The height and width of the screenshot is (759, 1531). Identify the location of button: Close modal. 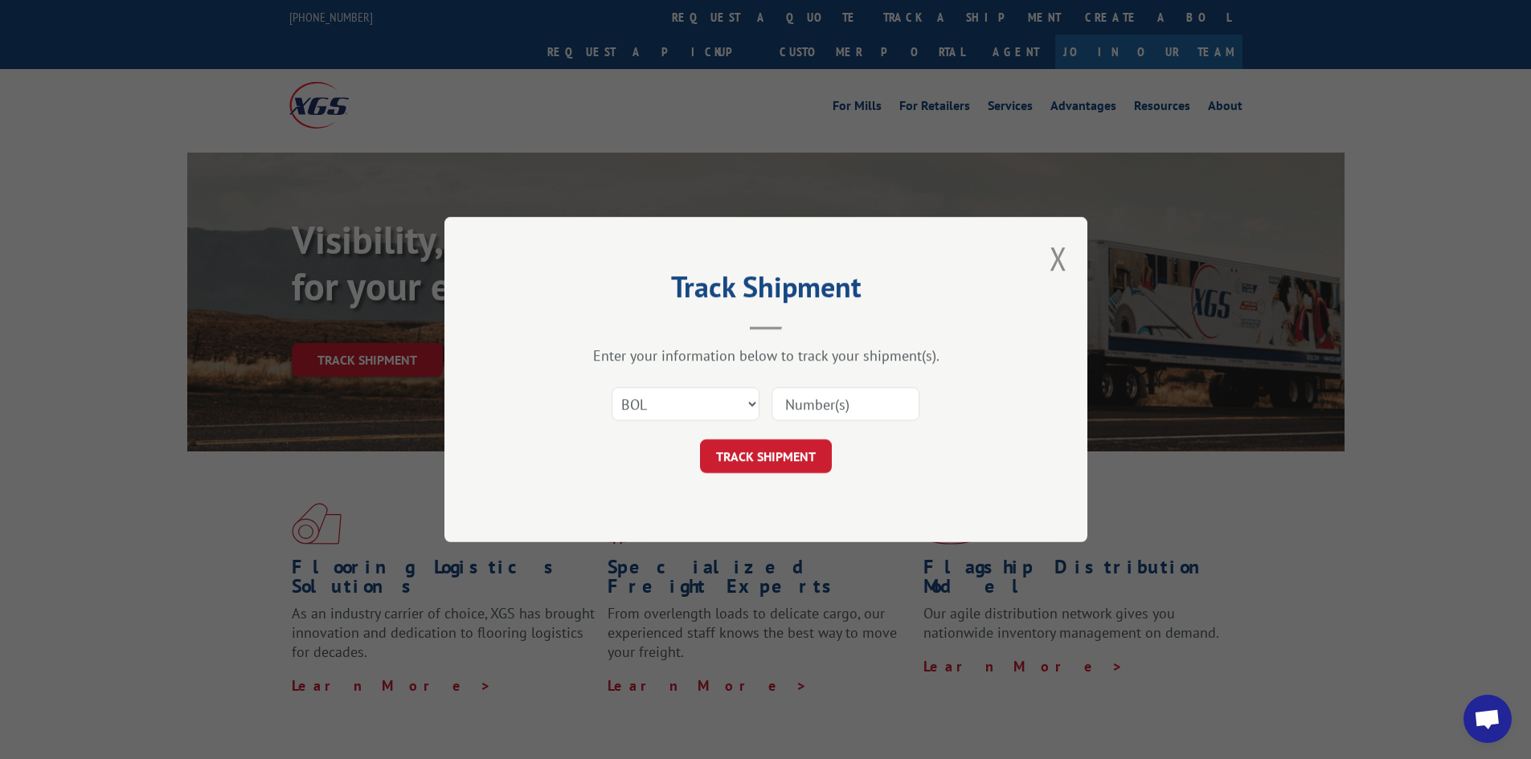
(1058, 258).